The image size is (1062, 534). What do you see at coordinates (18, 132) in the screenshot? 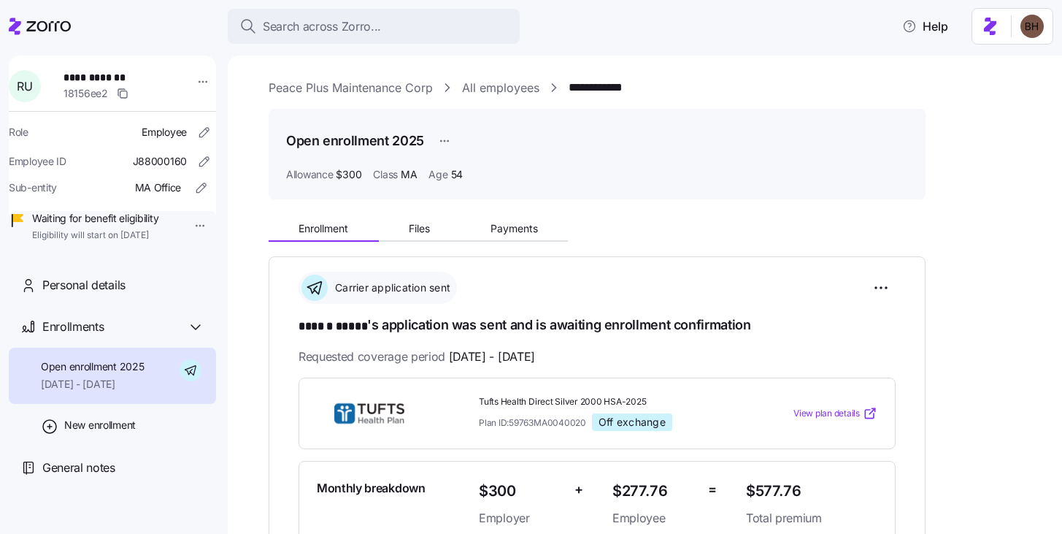
I see `span: Role` at bounding box center [18, 132].